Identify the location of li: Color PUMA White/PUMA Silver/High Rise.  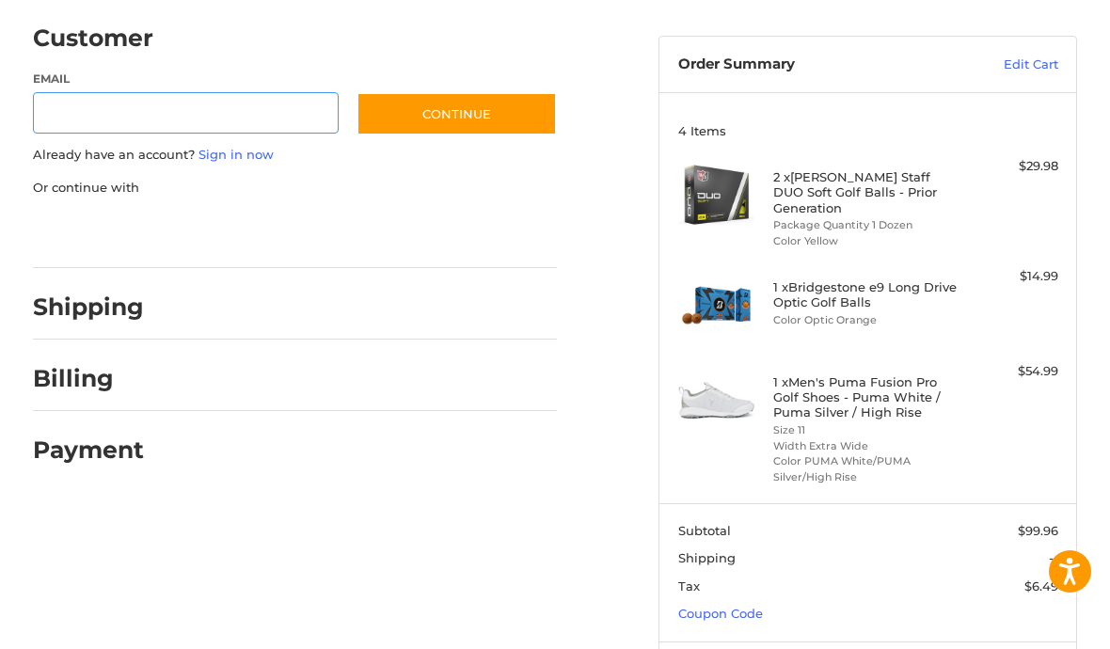
(865, 468).